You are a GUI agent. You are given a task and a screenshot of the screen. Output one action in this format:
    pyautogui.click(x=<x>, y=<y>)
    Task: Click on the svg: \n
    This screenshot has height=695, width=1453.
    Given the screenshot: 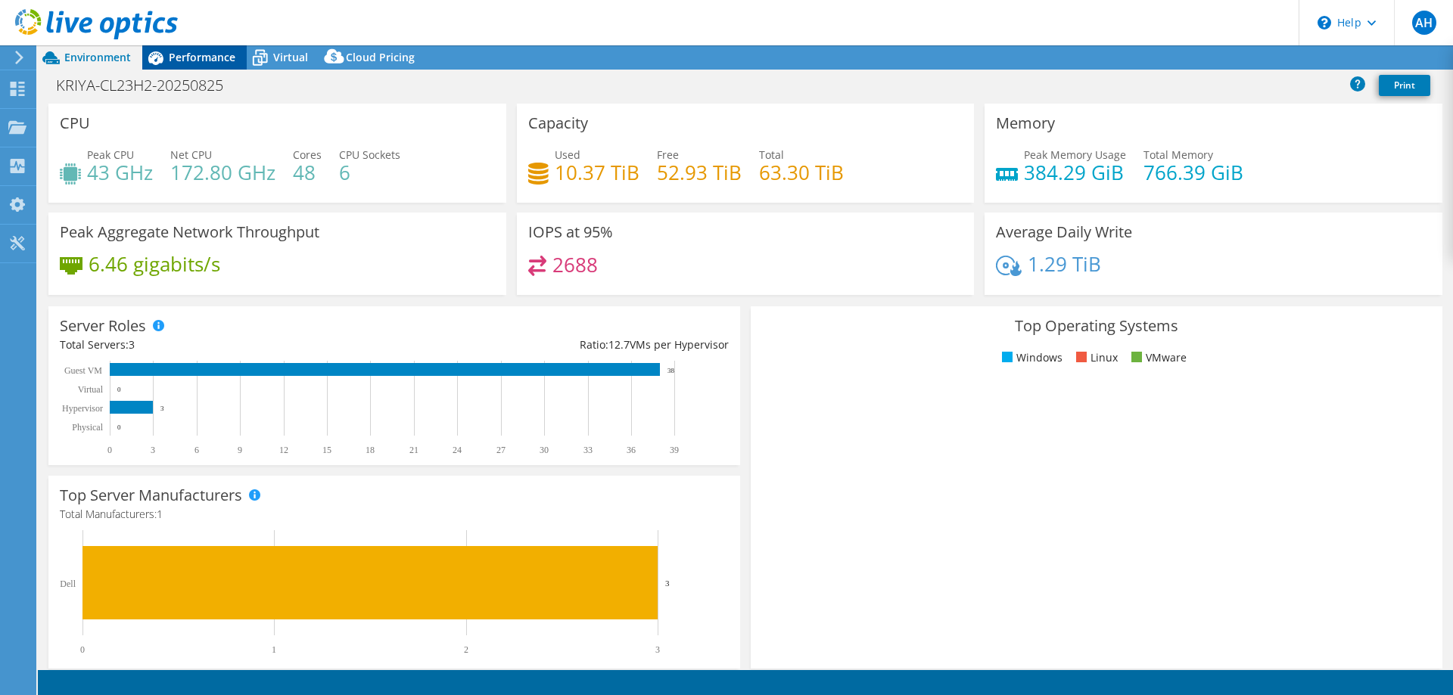 What is the action you would take?
    pyautogui.click(x=1324, y=23)
    